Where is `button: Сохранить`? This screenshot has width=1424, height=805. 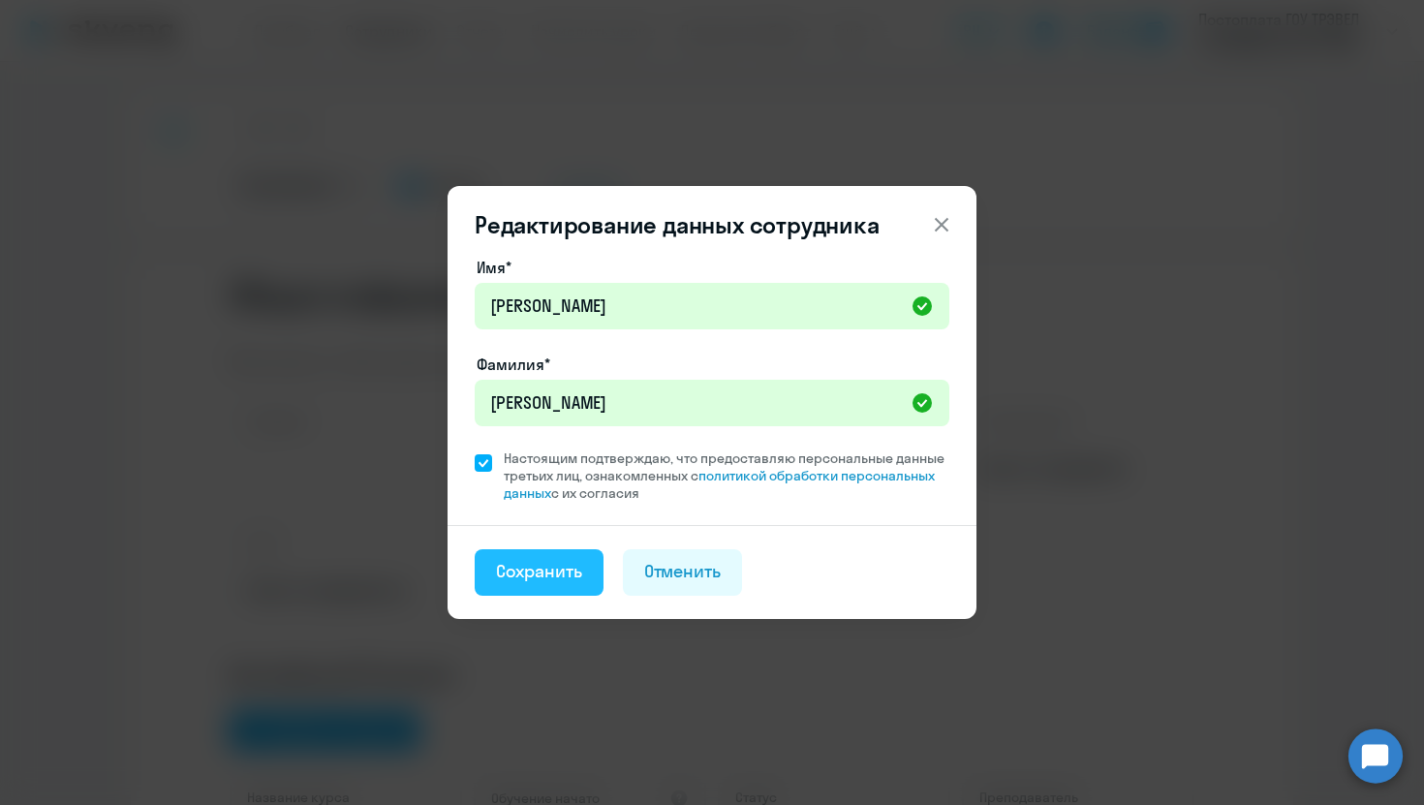
button: Сохранить is located at coordinates (538, 572).